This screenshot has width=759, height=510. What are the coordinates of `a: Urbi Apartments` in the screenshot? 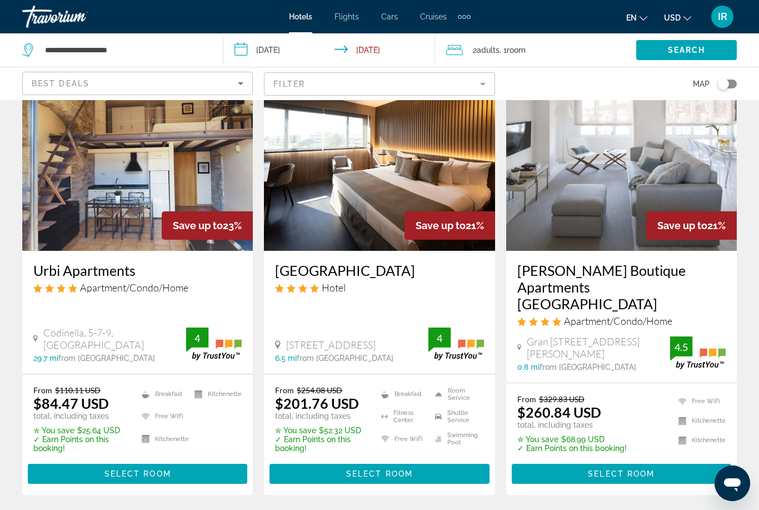 It's located at (137, 270).